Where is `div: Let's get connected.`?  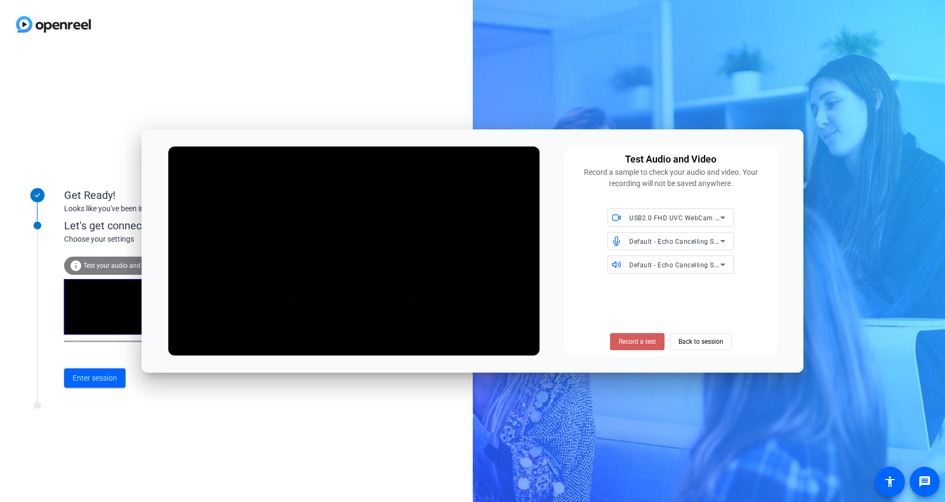
div: Let's get connected. is located at coordinates (182, 225).